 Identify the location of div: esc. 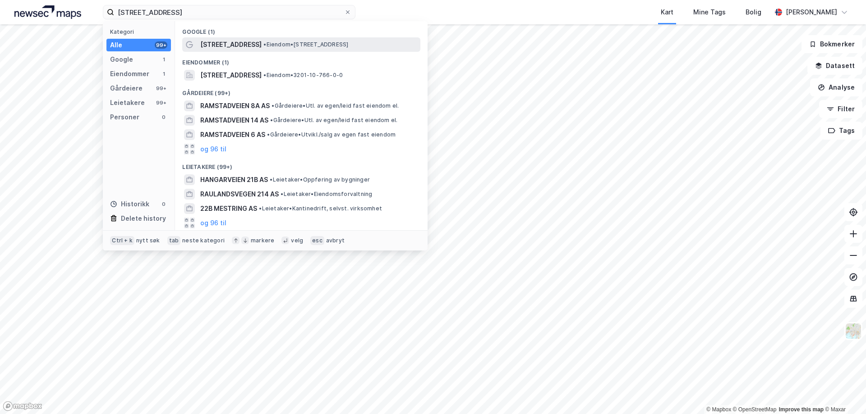
(317, 241).